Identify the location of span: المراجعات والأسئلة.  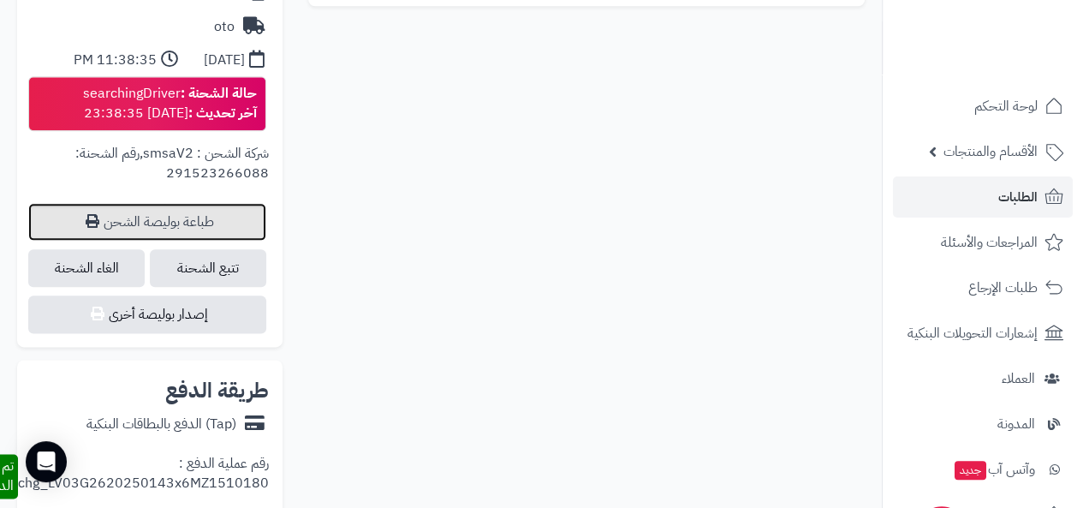
(989, 242).